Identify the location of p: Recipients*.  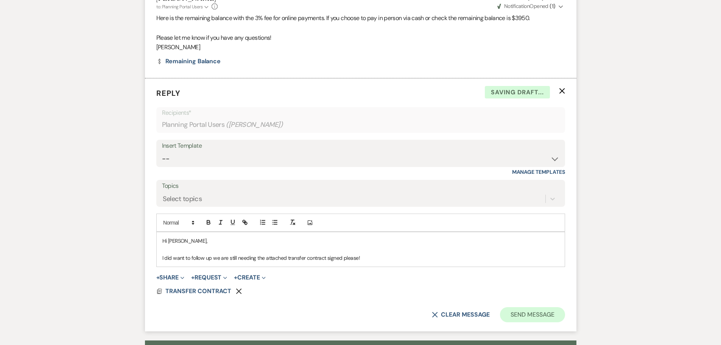
(361, 113).